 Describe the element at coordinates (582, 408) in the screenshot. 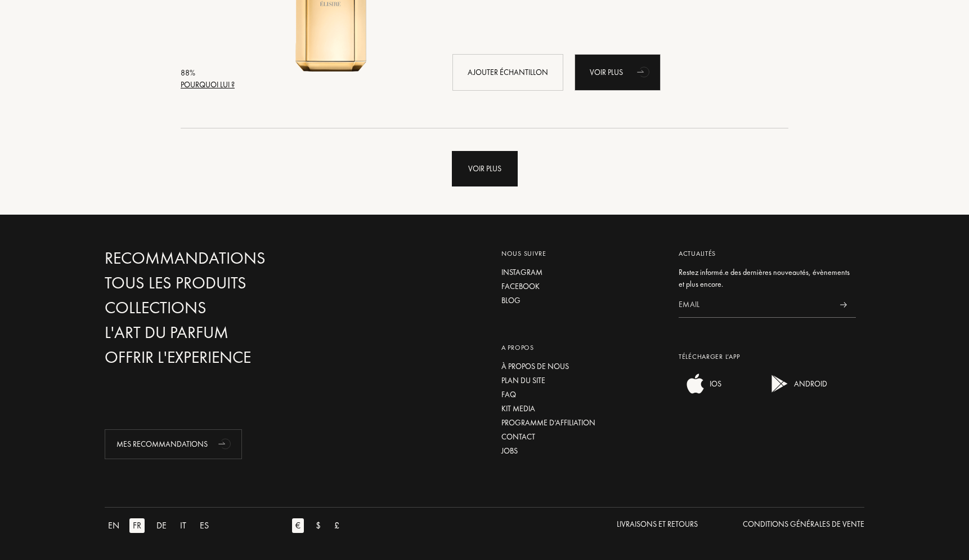

I see `a: Kit media` at that location.